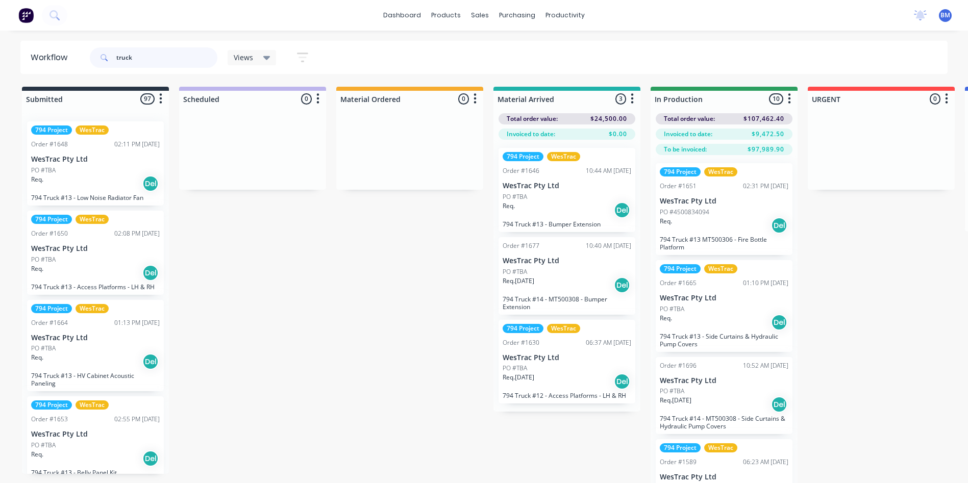  Describe the element at coordinates (95, 472) in the screenshot. I see `p: 794 Truck #13 - Belly Panel Kit` at that location.